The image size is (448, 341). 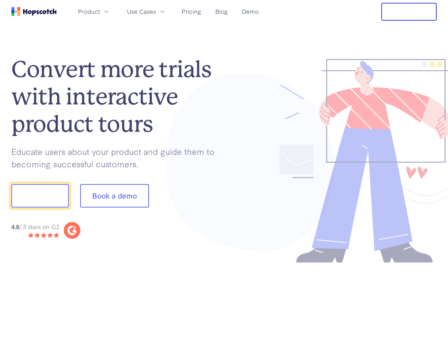 What do you see at coordinates (115, 196) in the screenshot?
I see `button: Book a demo` at bounding box center [115, 196].